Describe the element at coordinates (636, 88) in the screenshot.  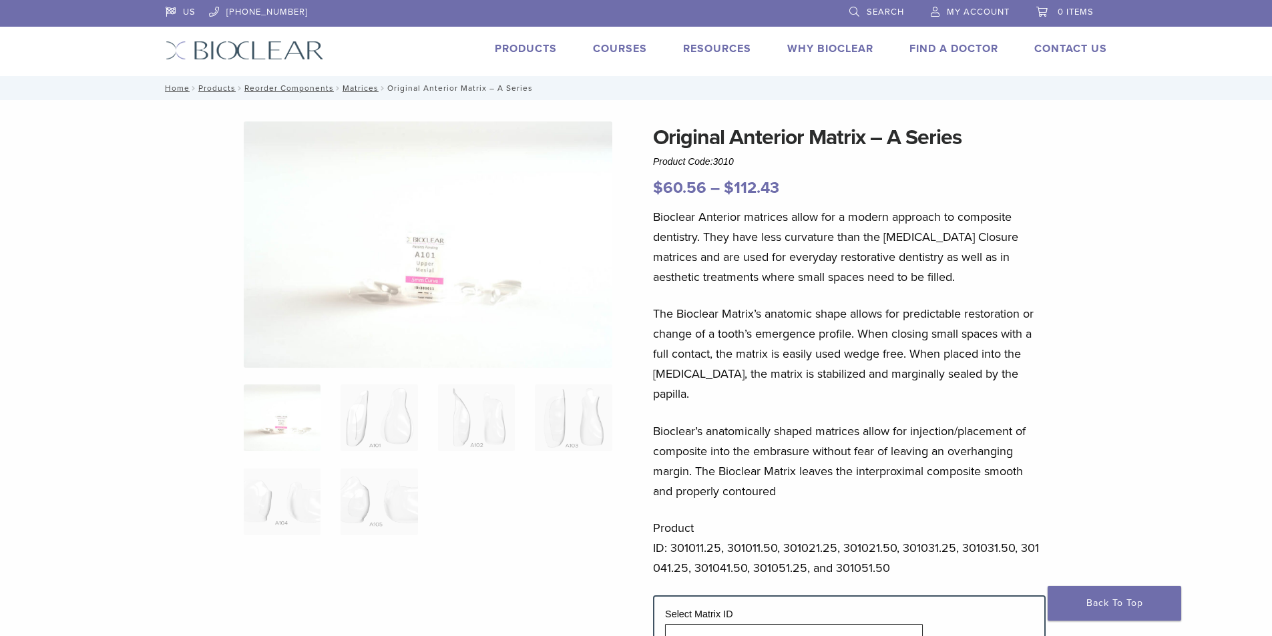
I see `nav: Original Anterior Matrix – A Series` at that location.